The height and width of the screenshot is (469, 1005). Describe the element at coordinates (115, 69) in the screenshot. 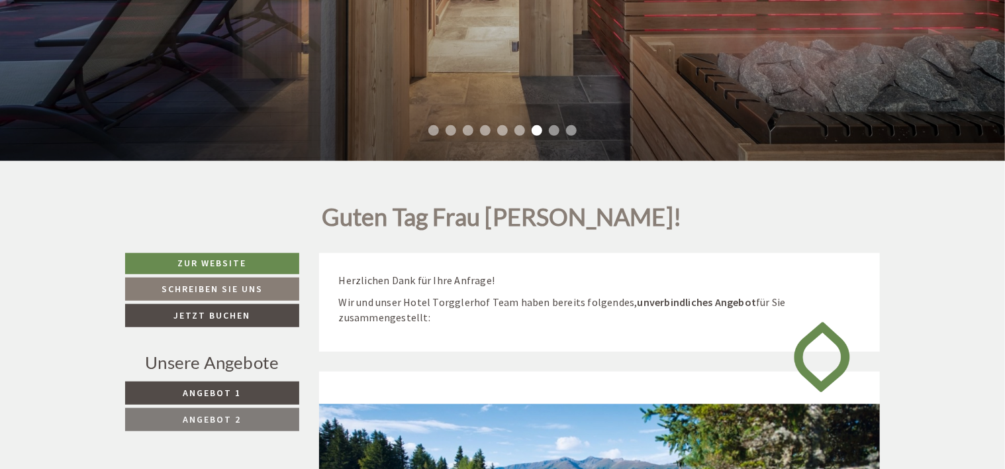

I see `small: 08:06` at that location.